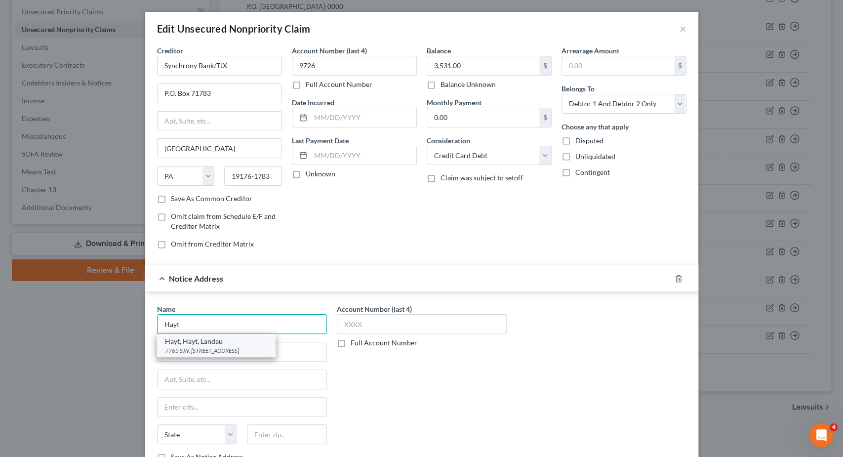  What do you see at coordinates (439, 50) in the screenshot?
I see `label: Balance` at bounding box center [439, 50].